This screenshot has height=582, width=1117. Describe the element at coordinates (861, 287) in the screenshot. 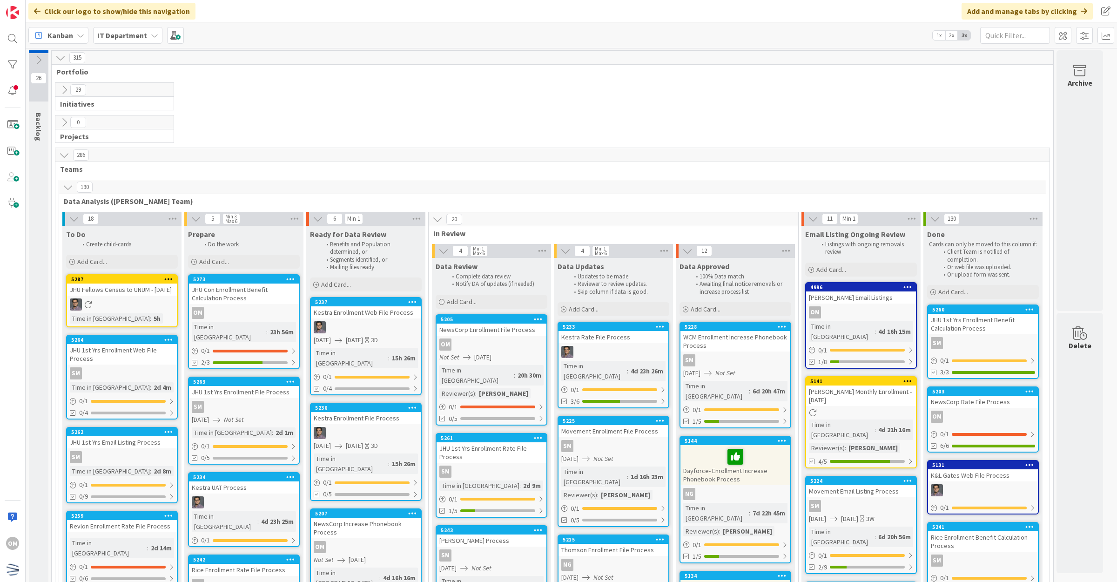

I see `div: 4996` at that location.